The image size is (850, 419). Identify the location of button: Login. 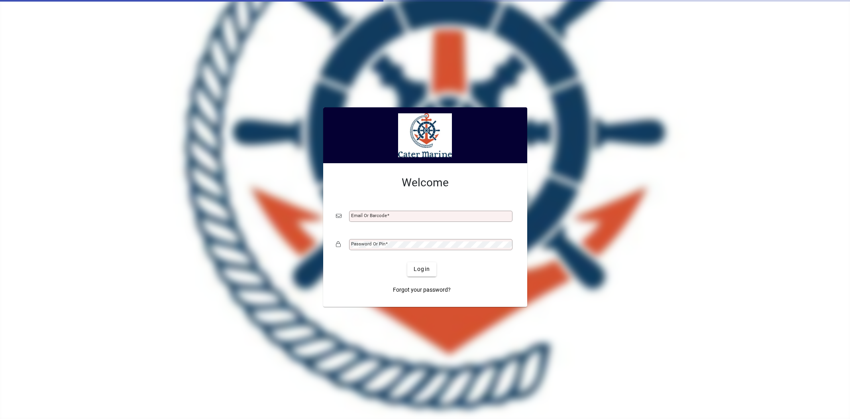
(422, 269).